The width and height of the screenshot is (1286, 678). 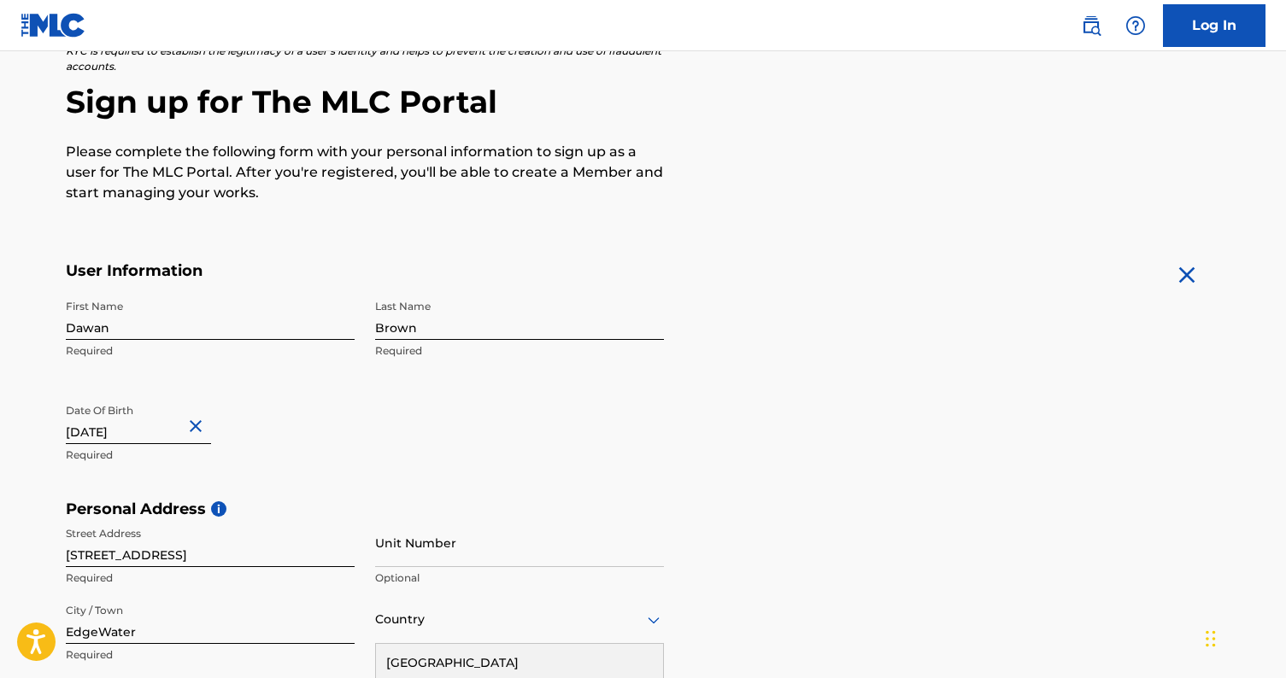 I want to click on h2: Sign up for The MLC Portal, so click(x=643, y=102).